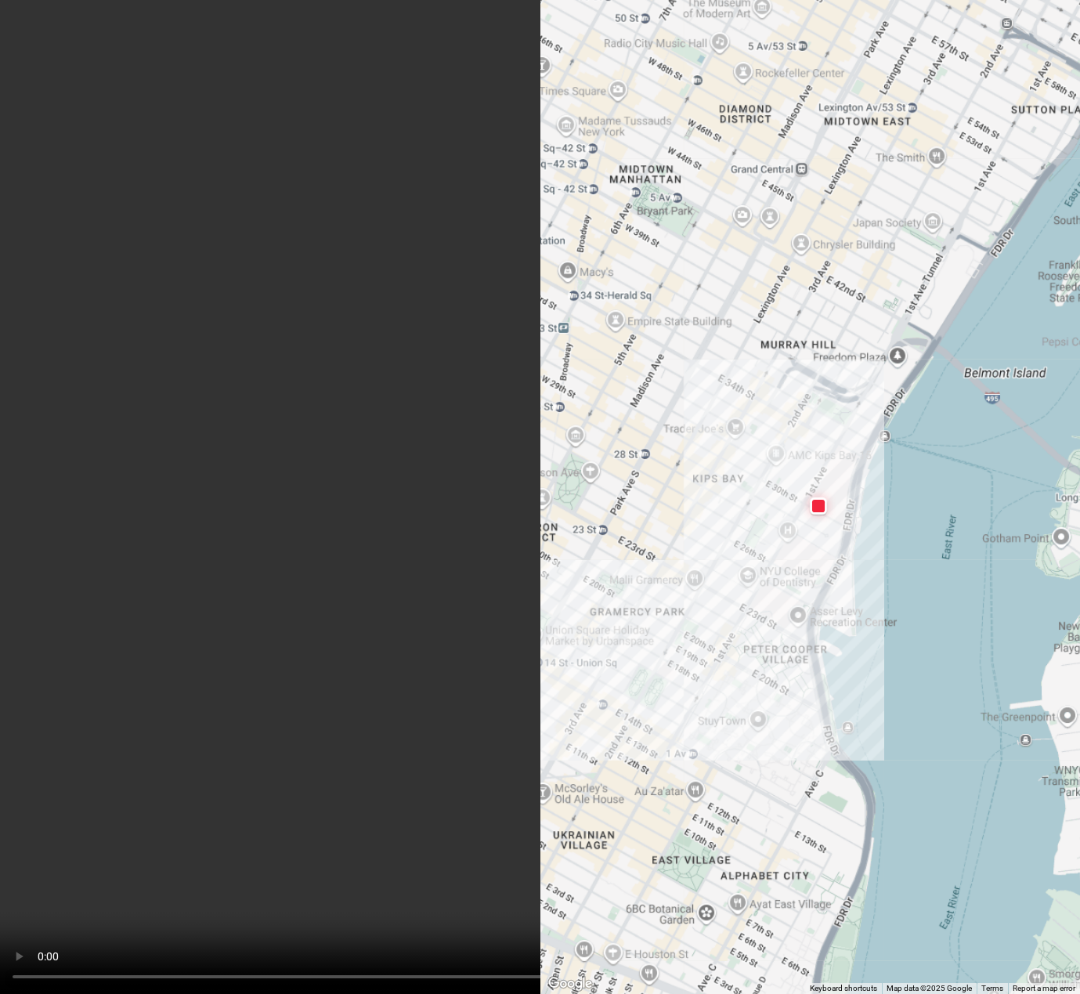 This screenshot has width=1080, height=994. Describe the element at coordinates (929, 988) in the screenshot. I see `span: Map data ©2025 Google` at that location.